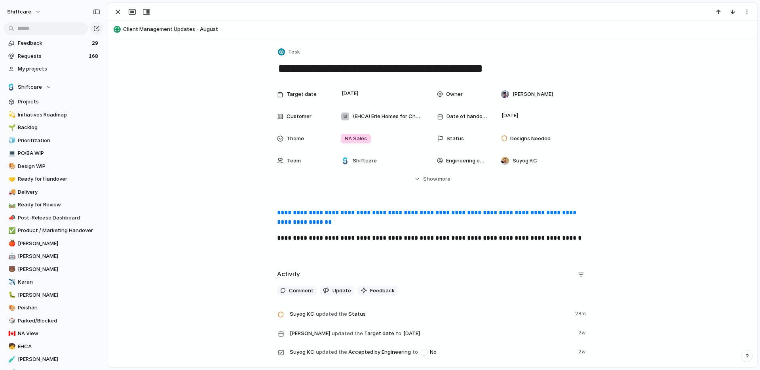  What do you see at coordinates (53, 115) in the screenshot?
I see `a: 💫Initiatives Roadmap` at bounding box center [53, 115].